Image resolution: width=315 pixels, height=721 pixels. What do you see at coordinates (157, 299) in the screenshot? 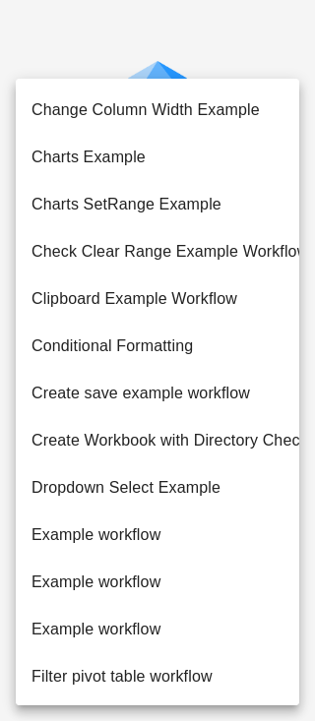
I see `li: Clipboard Example Workflow` at bounding box center [157, 299].